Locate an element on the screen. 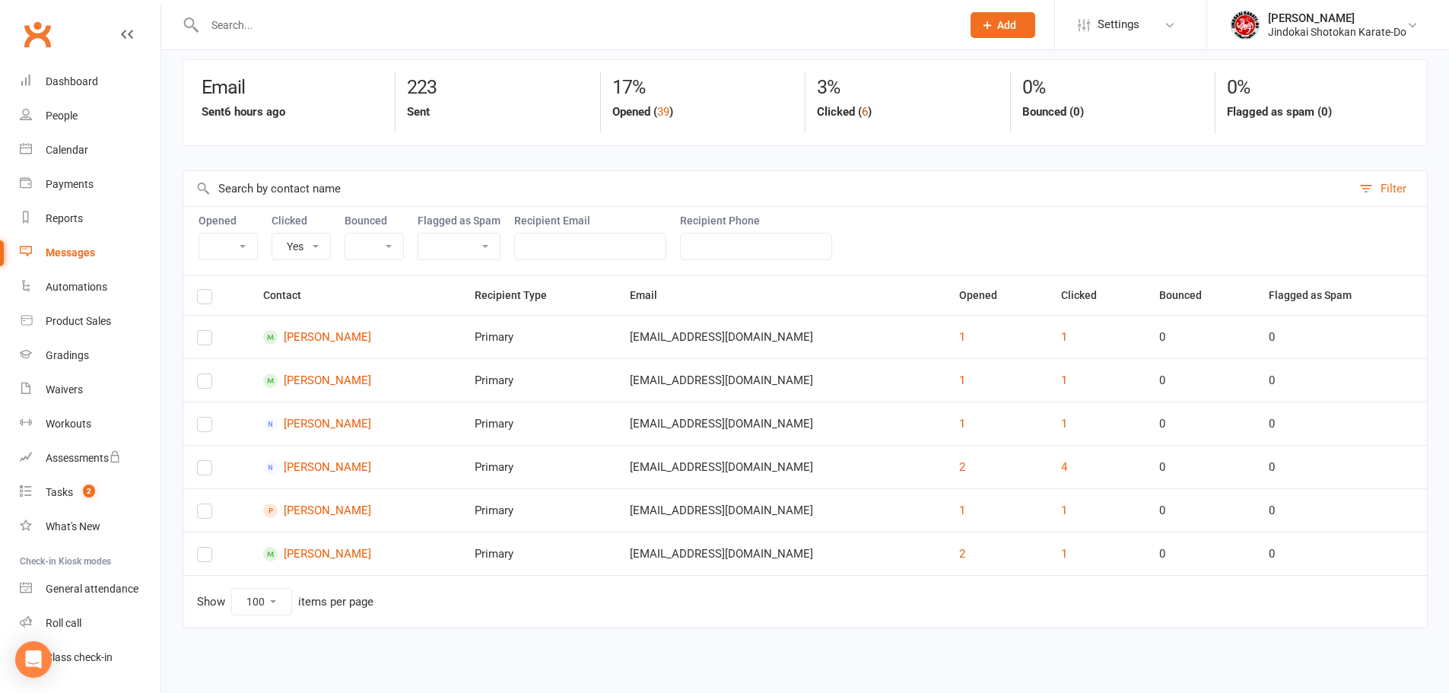 This screenshot has height=693, width=1449. a: Class kiosk mode is located at coordinates (90, 657).